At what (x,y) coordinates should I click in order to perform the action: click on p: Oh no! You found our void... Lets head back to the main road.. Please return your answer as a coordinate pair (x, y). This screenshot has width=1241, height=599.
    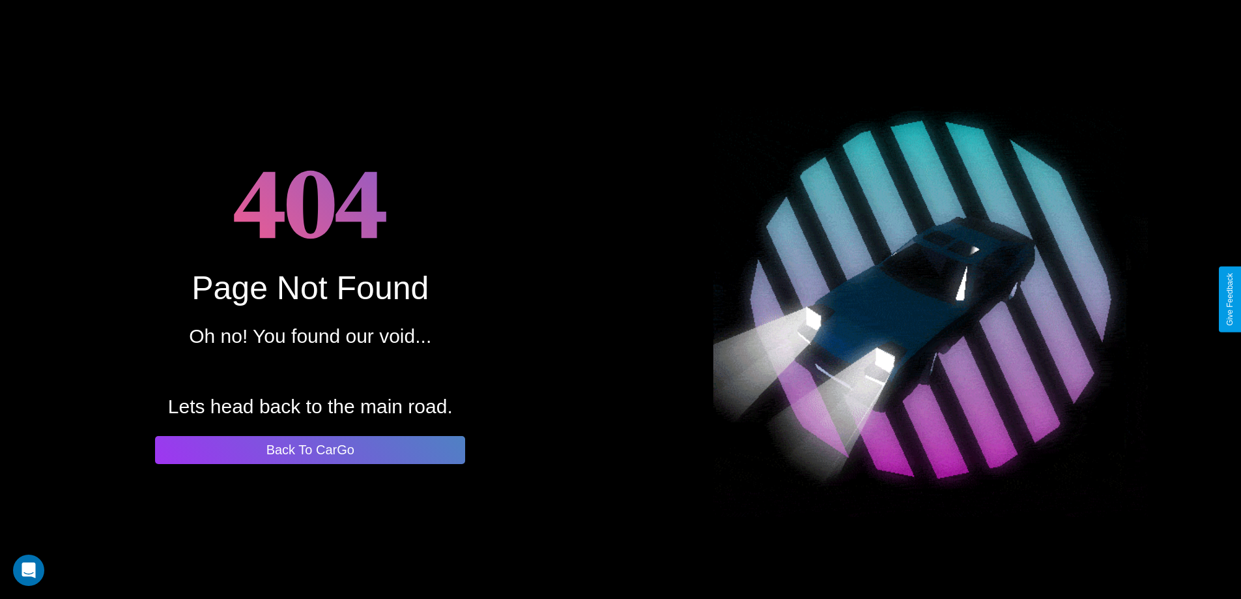
    Looking at the image, I should click on (310, 371).